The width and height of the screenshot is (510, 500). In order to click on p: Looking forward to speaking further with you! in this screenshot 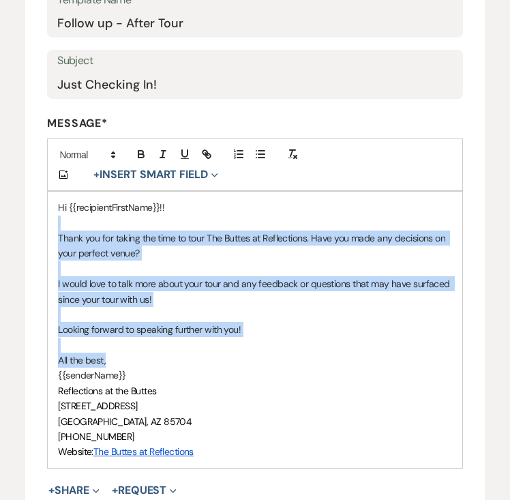, I will do `click(254, 329)`.